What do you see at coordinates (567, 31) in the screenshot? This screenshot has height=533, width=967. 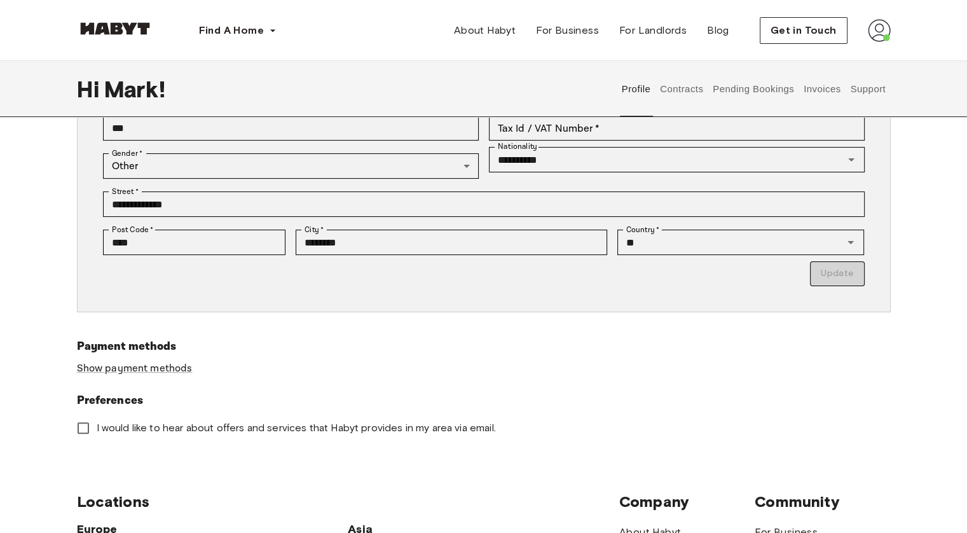 I see `span: For Business` at bounding box center [567, 31].